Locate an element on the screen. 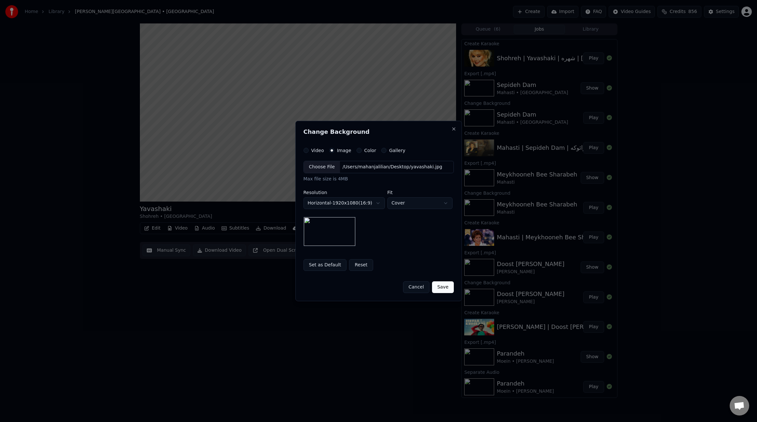 This screenshot has width=757, height=422. label: Resolution is located at coordinates (344, 192).